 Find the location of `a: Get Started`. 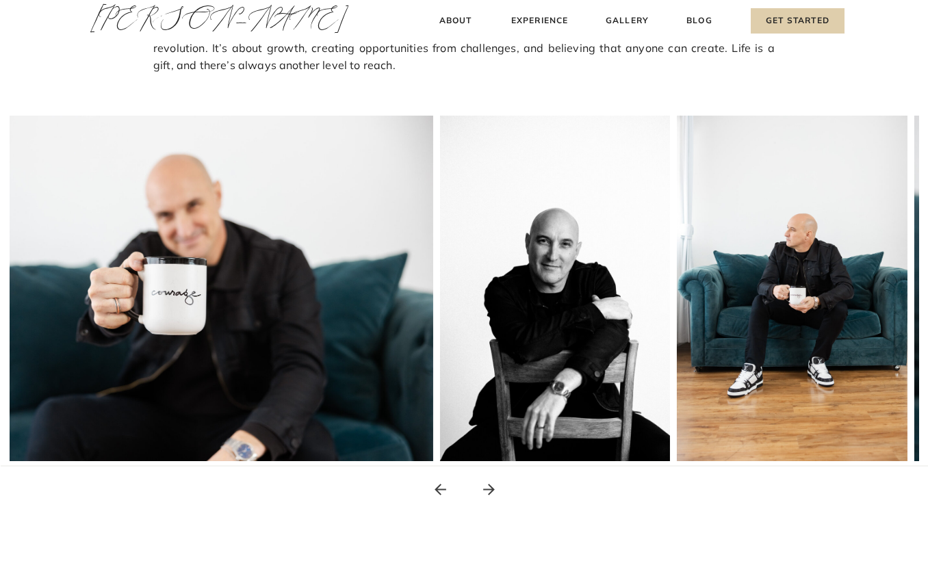

a: Get Started is located at coordinates (798, 21).